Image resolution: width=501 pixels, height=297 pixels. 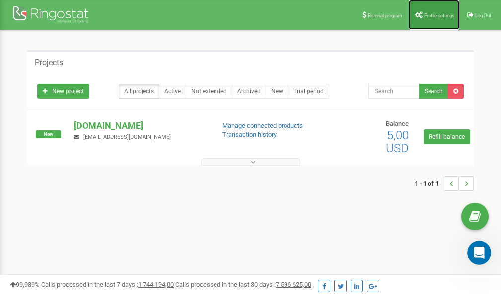 I want to click on a: All projects, so click(x=139, y=91).